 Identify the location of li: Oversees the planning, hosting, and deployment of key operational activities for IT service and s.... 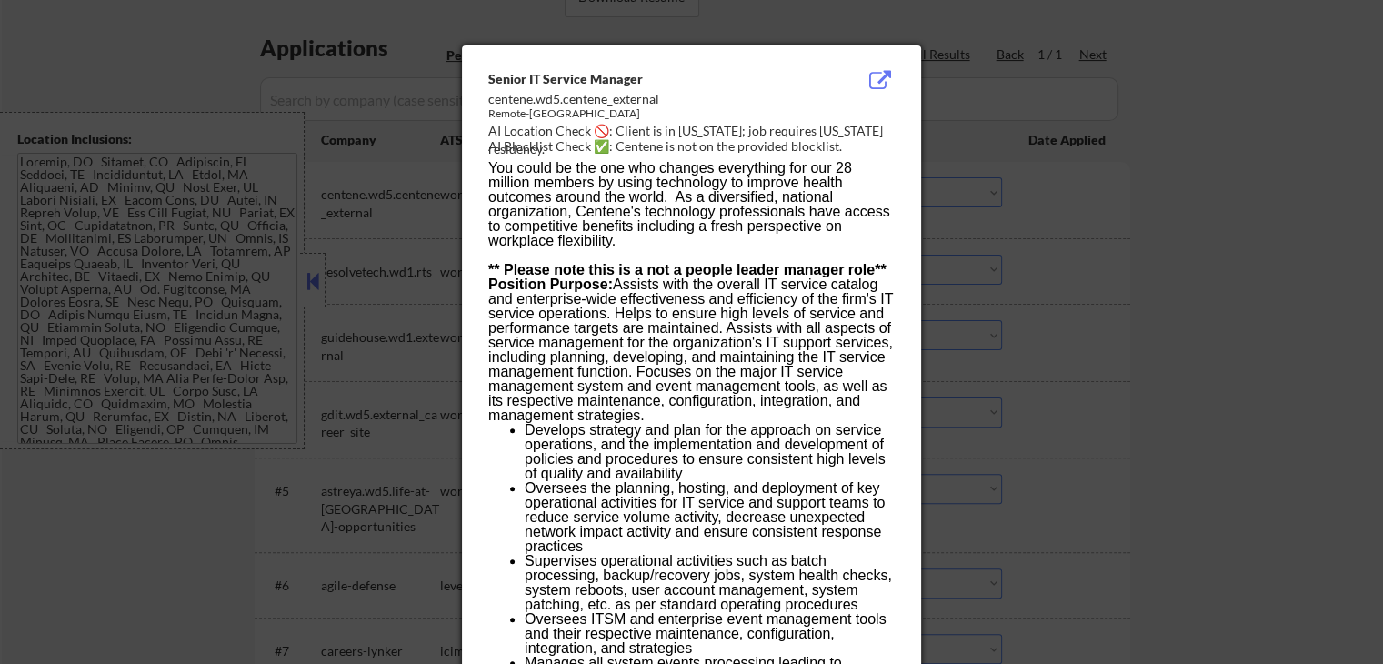
(709, 517).